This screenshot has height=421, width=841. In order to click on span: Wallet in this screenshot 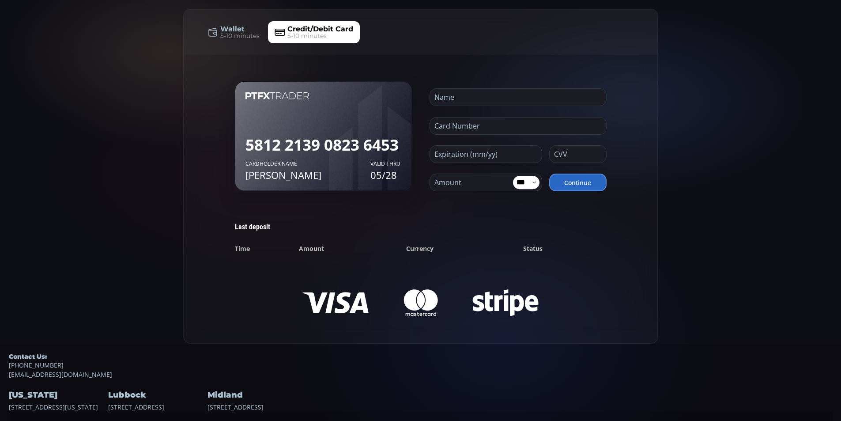, I will do `click(232, 29)`.